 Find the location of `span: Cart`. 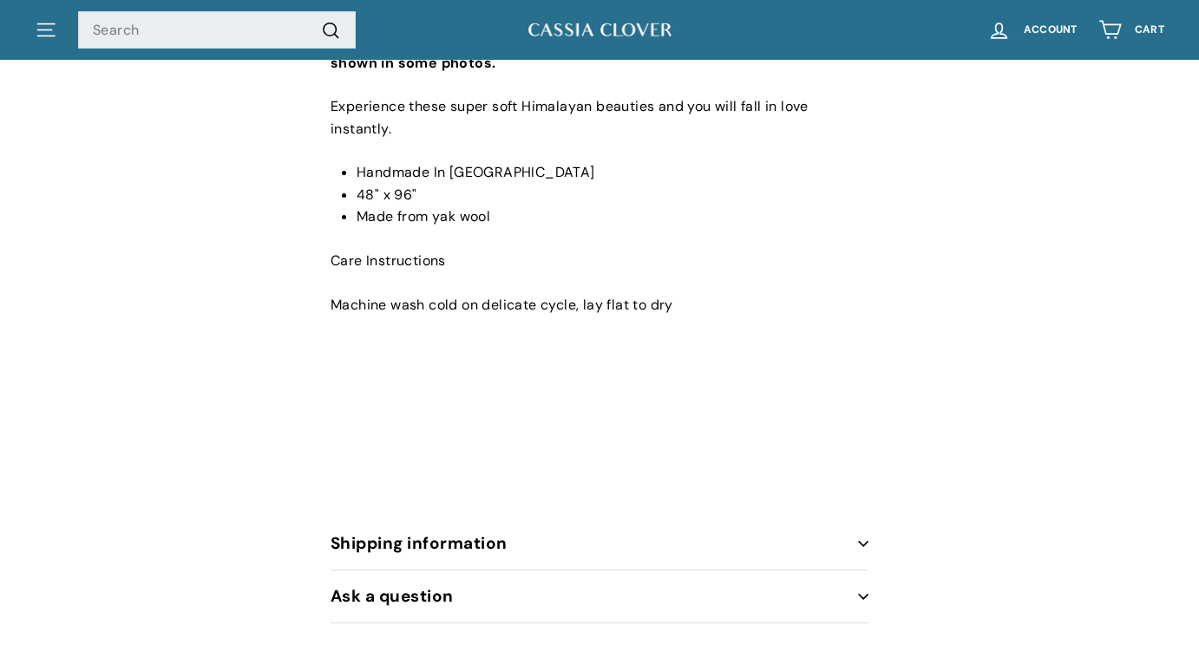

span: Cart is located at coordinates (1149, 29).